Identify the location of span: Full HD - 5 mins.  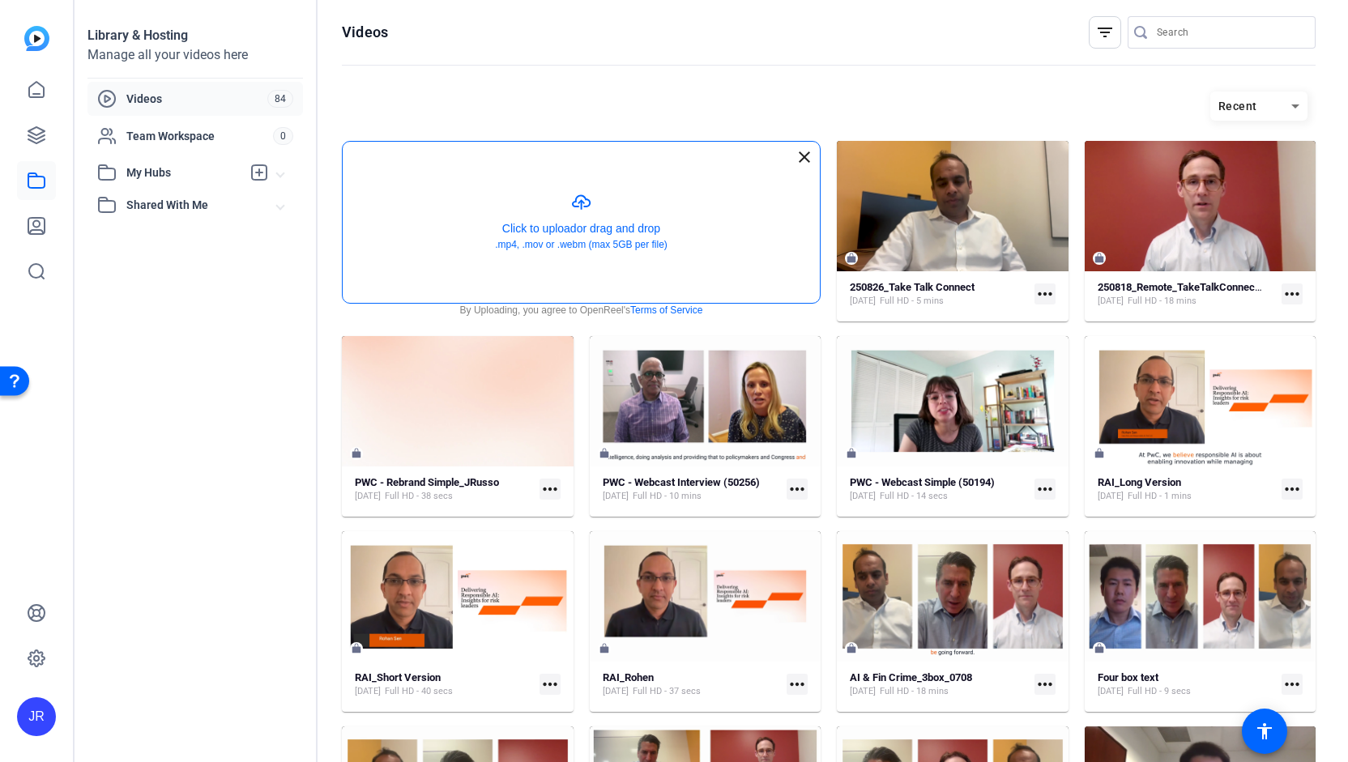
(911, 301).